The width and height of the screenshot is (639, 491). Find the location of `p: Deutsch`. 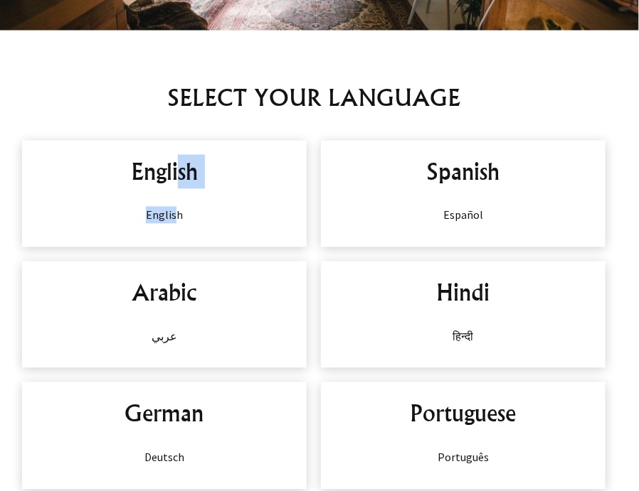

p: Deutsch is located at coordinates (164, 458).